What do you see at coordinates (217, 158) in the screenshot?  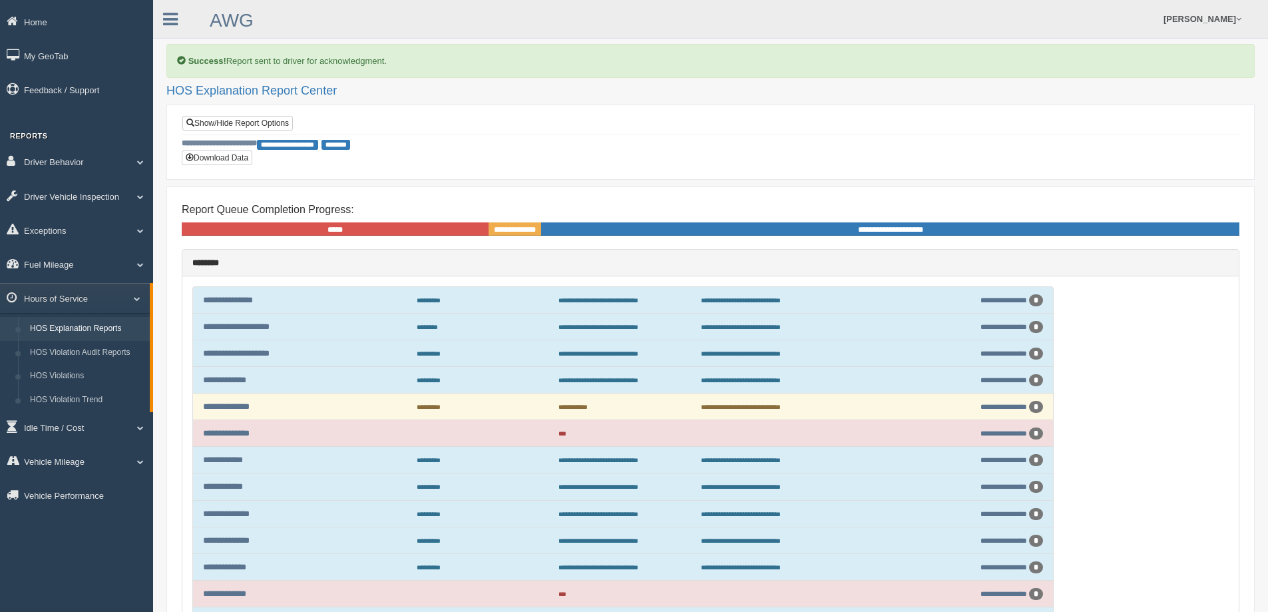 I see `button: Download Data` at bounding box center [217, 158].